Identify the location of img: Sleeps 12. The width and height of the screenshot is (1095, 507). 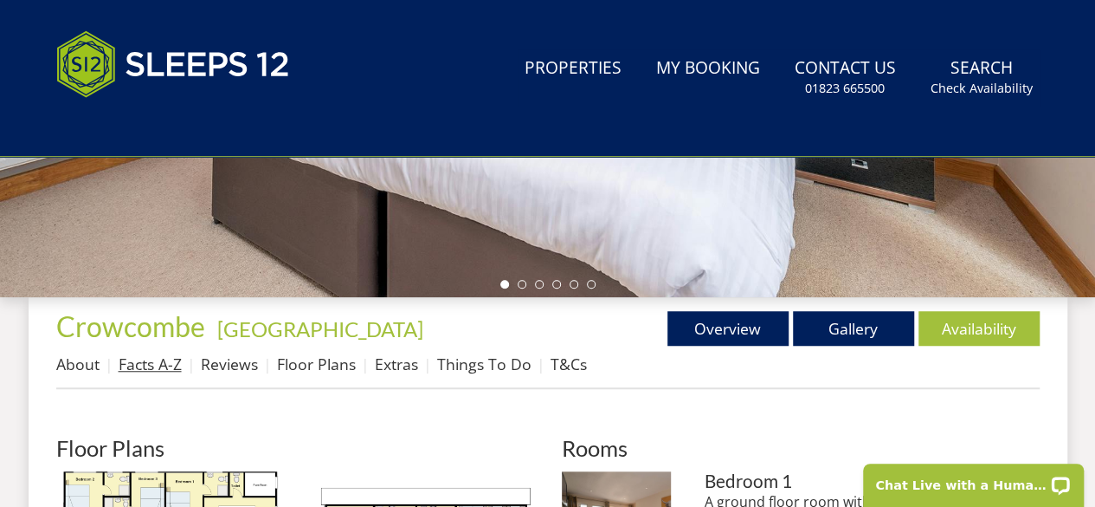
(173, 64).